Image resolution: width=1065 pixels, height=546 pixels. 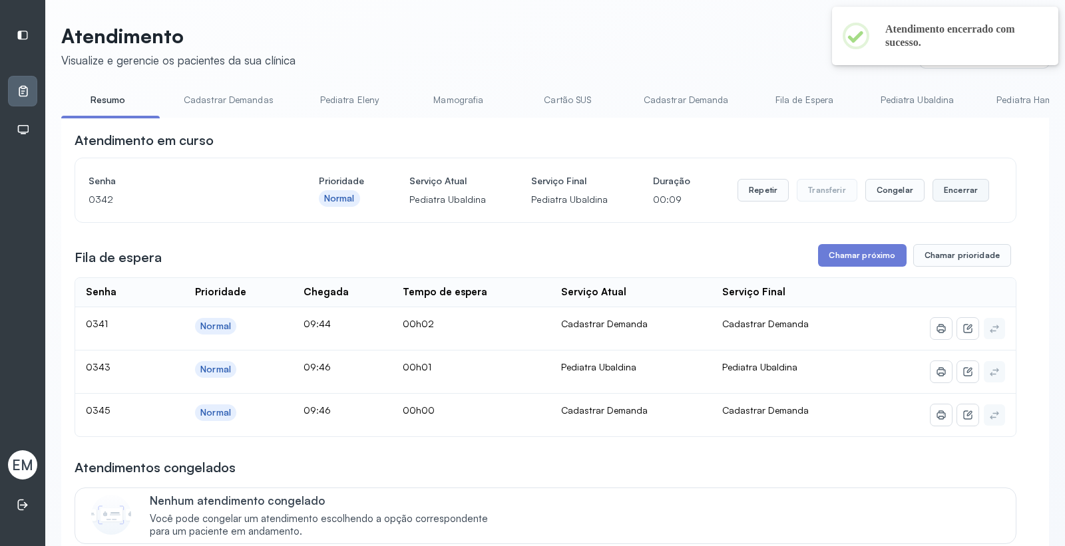 What do you see at coordinates (101, 292) in the screenshot?
I see `div: Senha` at bounding box center [101, 292].